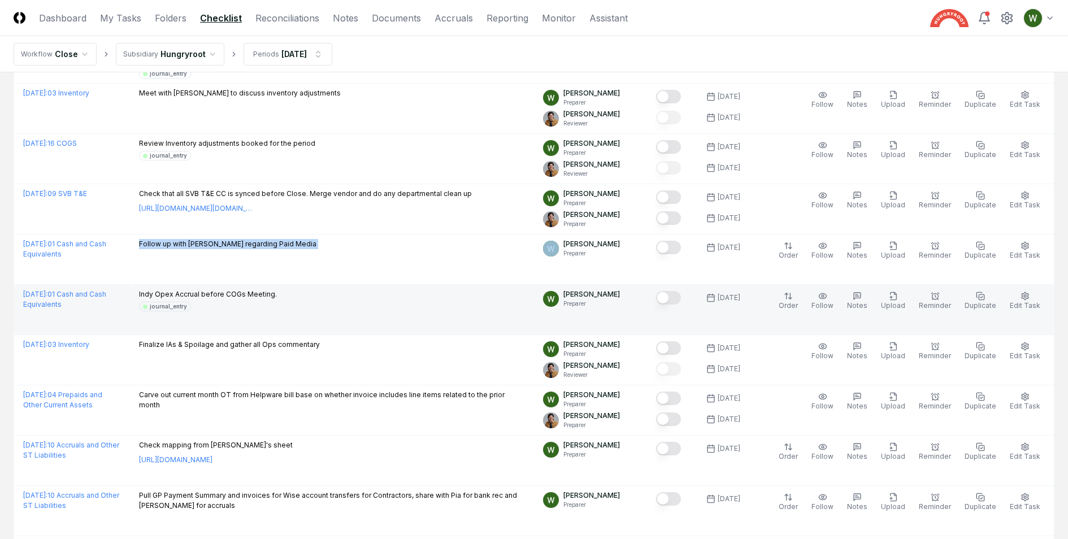 This screenshot has height=539, width=1068. I want to click on div: Subsidiary, so click(141, 54).